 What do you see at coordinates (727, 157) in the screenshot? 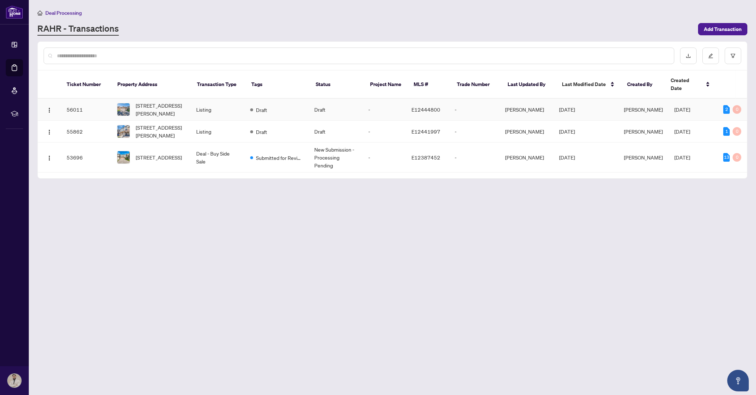
I see `div: 13` at bounding box center [727, 157].